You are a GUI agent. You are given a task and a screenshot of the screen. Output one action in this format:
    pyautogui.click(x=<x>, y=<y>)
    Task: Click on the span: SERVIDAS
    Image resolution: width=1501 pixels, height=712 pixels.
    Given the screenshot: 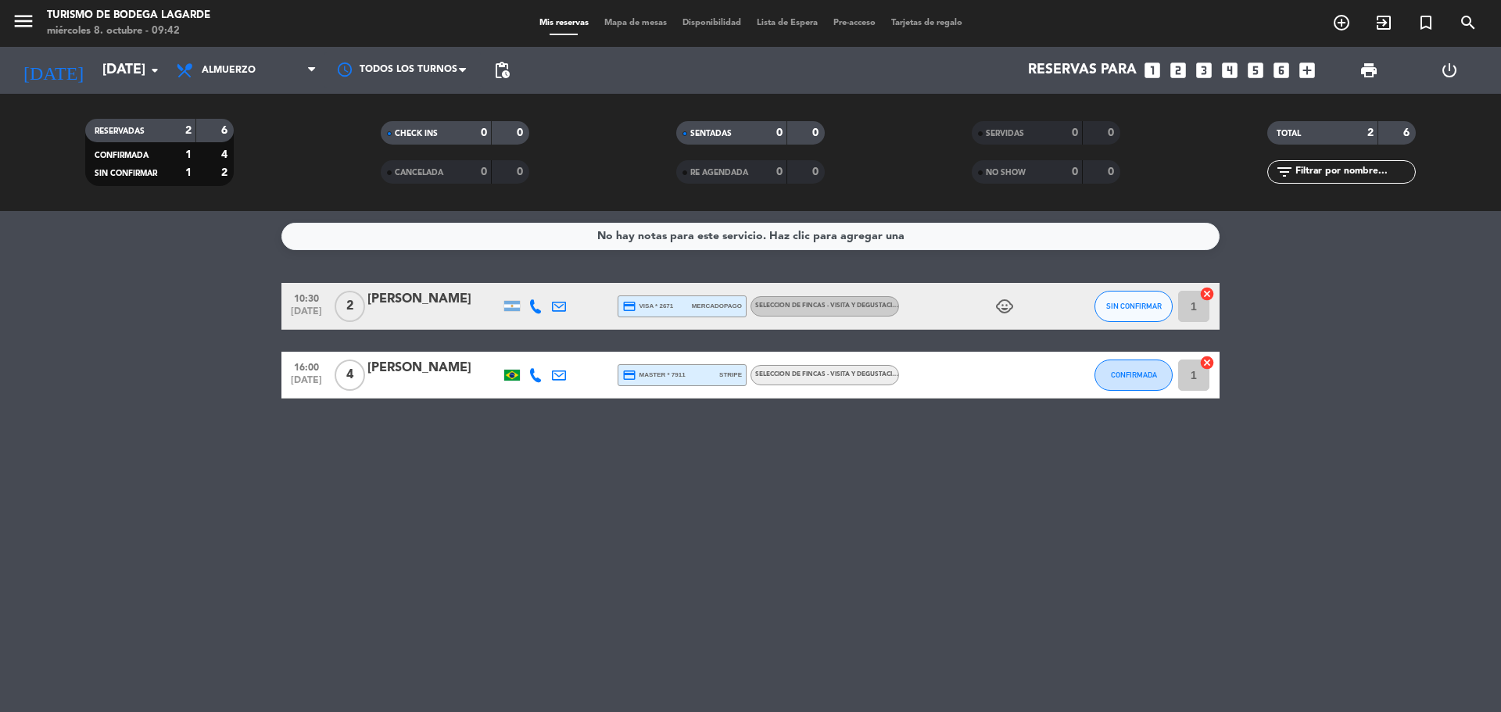 What is the action you would take?
    pyautogui.click(x=1004, y=134)
    